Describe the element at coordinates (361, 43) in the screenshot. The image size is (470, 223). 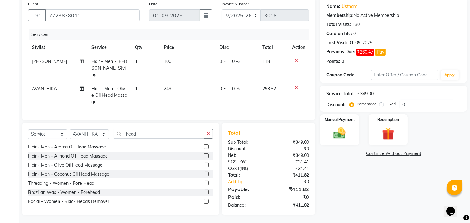
I see `div: 01-09-2025` at that location.